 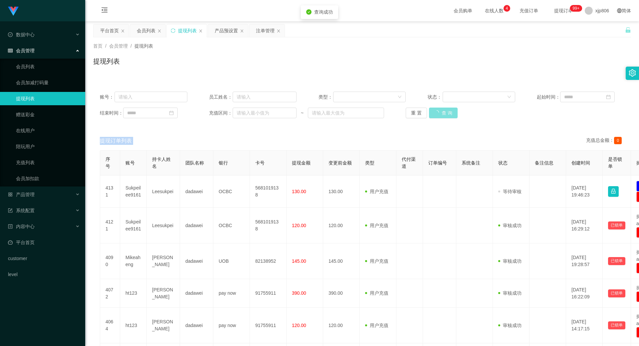 I want to click on span: 提现金额, so click(x=301, y=163).